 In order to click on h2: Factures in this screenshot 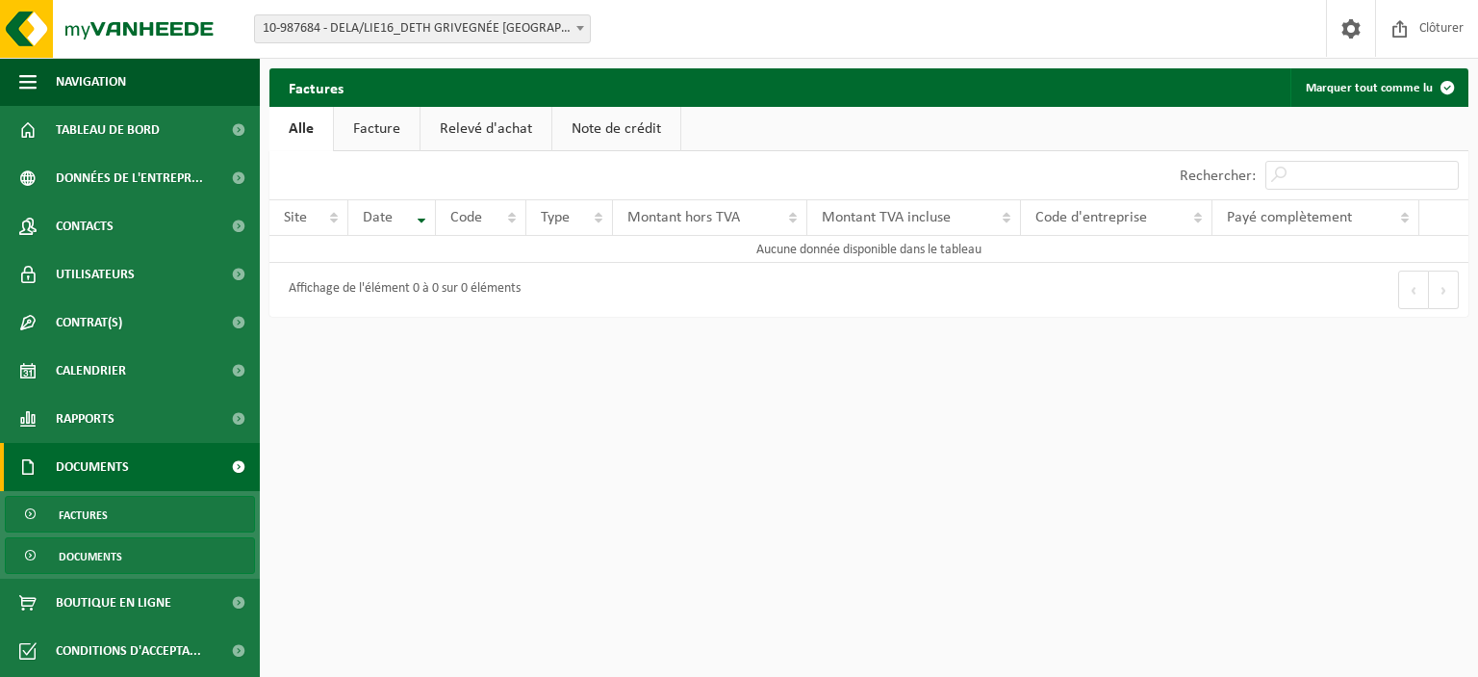, I will do `click(316, 87)`.